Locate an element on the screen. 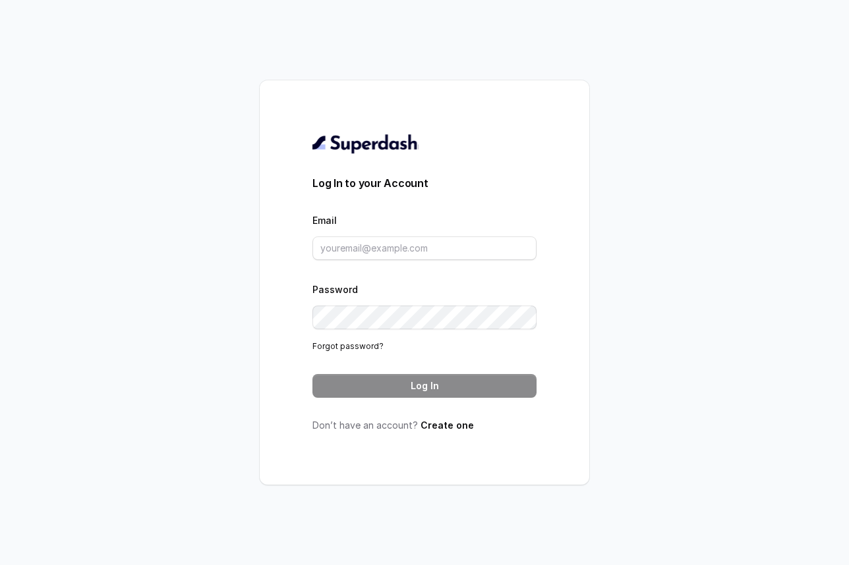  p: Don’t have an account? is located at coordinates (424, 426).